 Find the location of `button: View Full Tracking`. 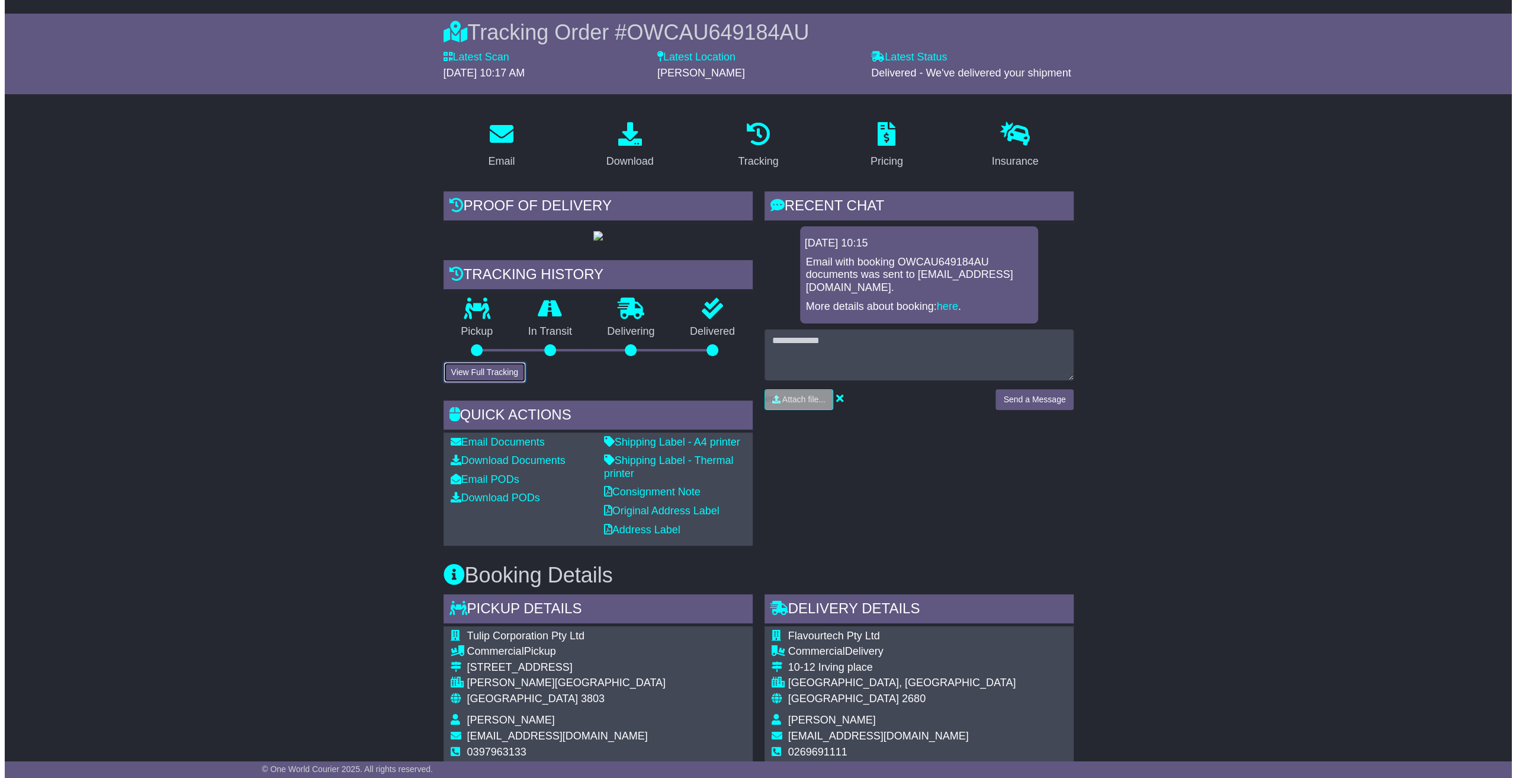

button: View Full Tracking is located at coordinates (480, 372).